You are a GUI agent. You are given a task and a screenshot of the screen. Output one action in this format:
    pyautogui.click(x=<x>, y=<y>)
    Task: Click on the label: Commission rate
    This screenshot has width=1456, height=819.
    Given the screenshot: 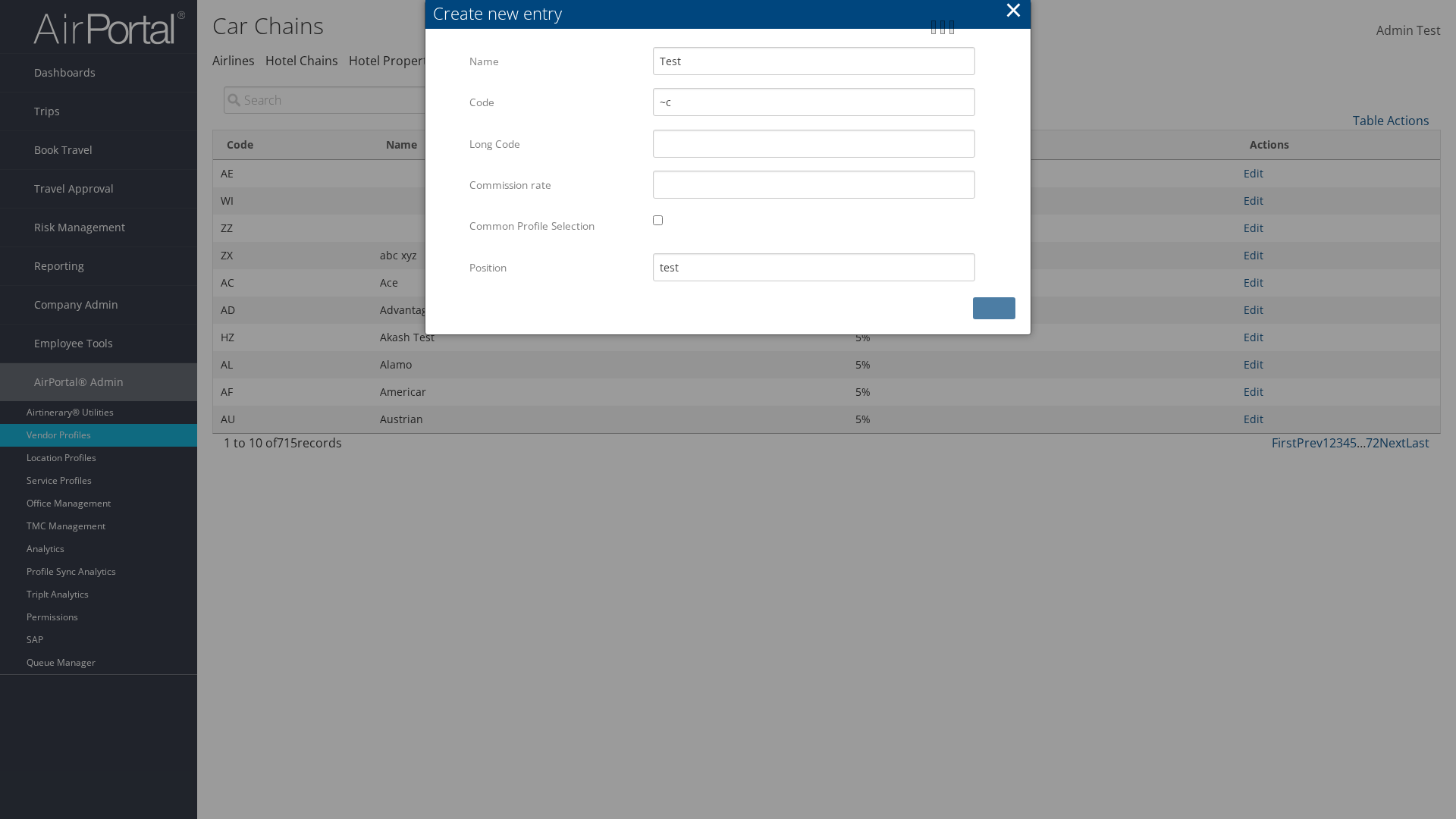 What is the action you would take?
    pyautogui.click(x=555, y=185)
    